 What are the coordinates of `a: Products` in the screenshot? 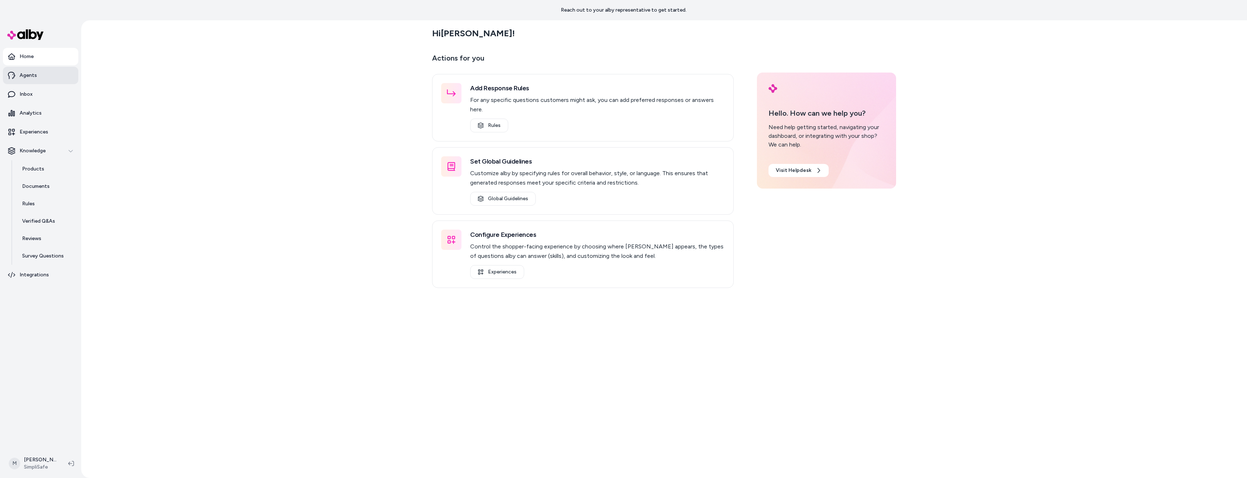 It's located at (46, 169).